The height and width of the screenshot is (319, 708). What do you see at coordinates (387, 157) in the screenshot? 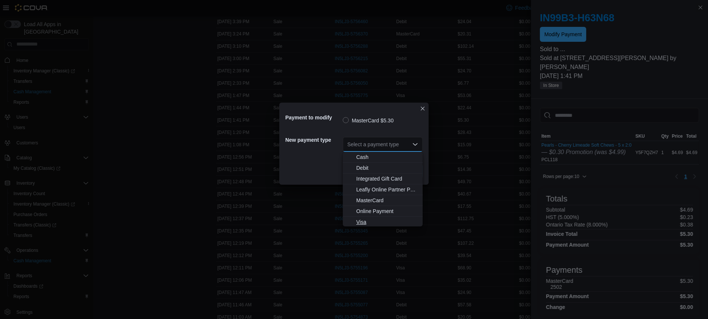
I see `span: Cash` at bounding box center [387, 157].